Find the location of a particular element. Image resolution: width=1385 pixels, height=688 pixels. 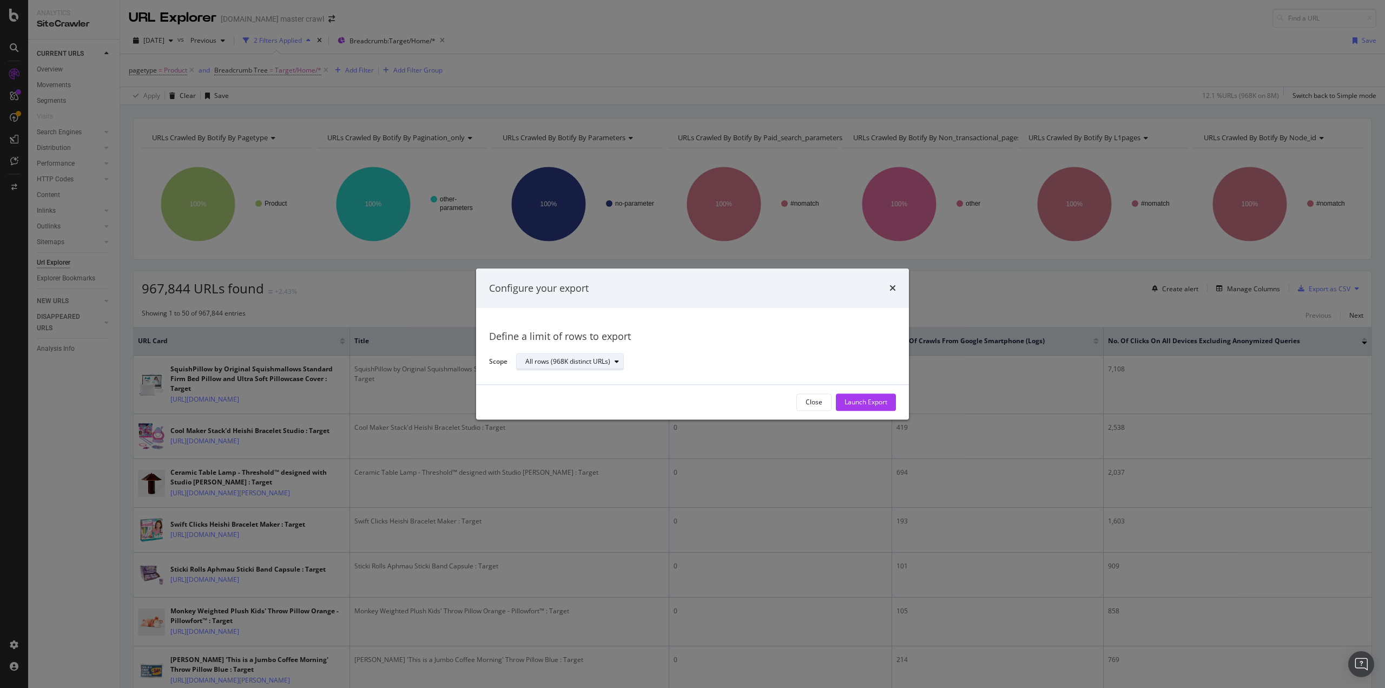

button: Launch Export is located at coordinates (866, 402).